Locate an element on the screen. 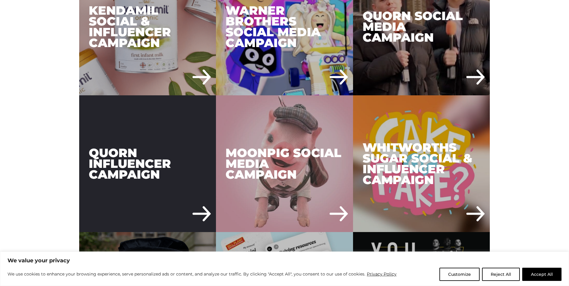 The image size is (569, 286). button: Accept All is located at coordinates (542, 275).